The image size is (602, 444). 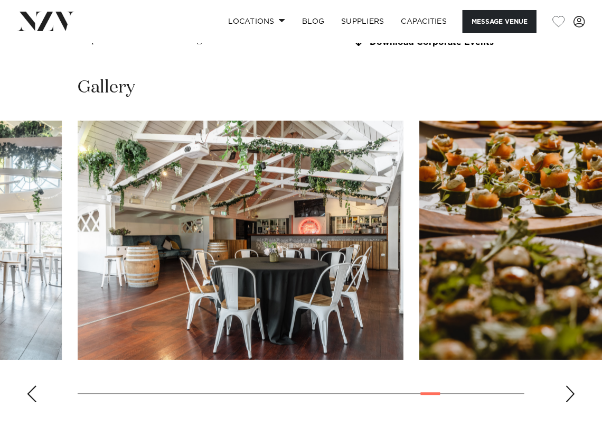 I want to click on img: nzv-logo.png, so click(x=45, y=21).